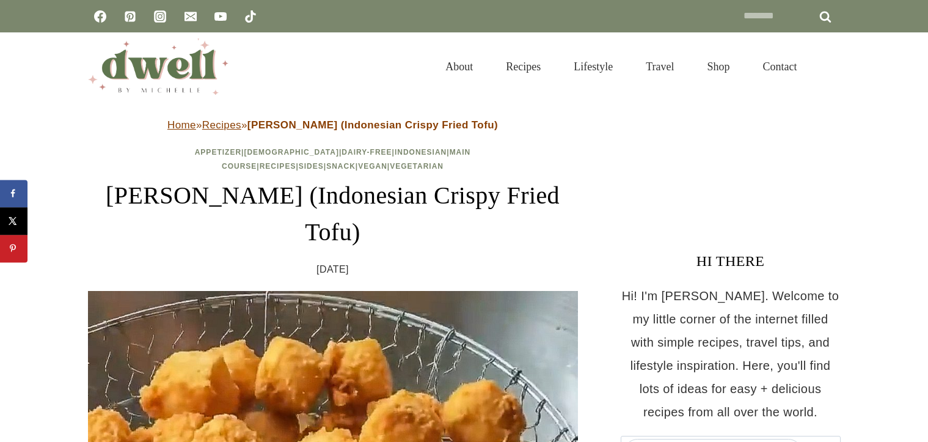 This screenshot has height=442, width=928. I want to click on a: Appetizer, so click(218, 152).